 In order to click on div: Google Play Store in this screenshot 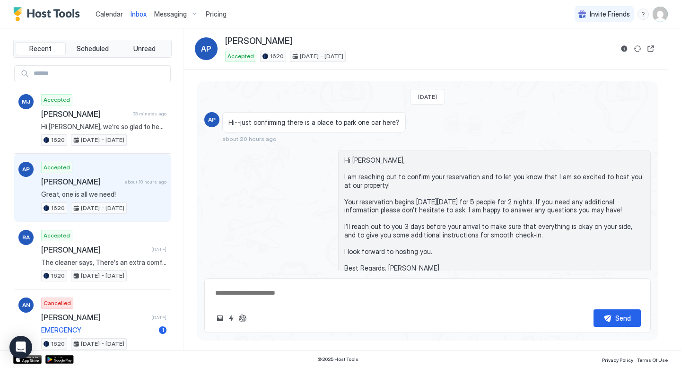, I will do `click(60, 359)`.